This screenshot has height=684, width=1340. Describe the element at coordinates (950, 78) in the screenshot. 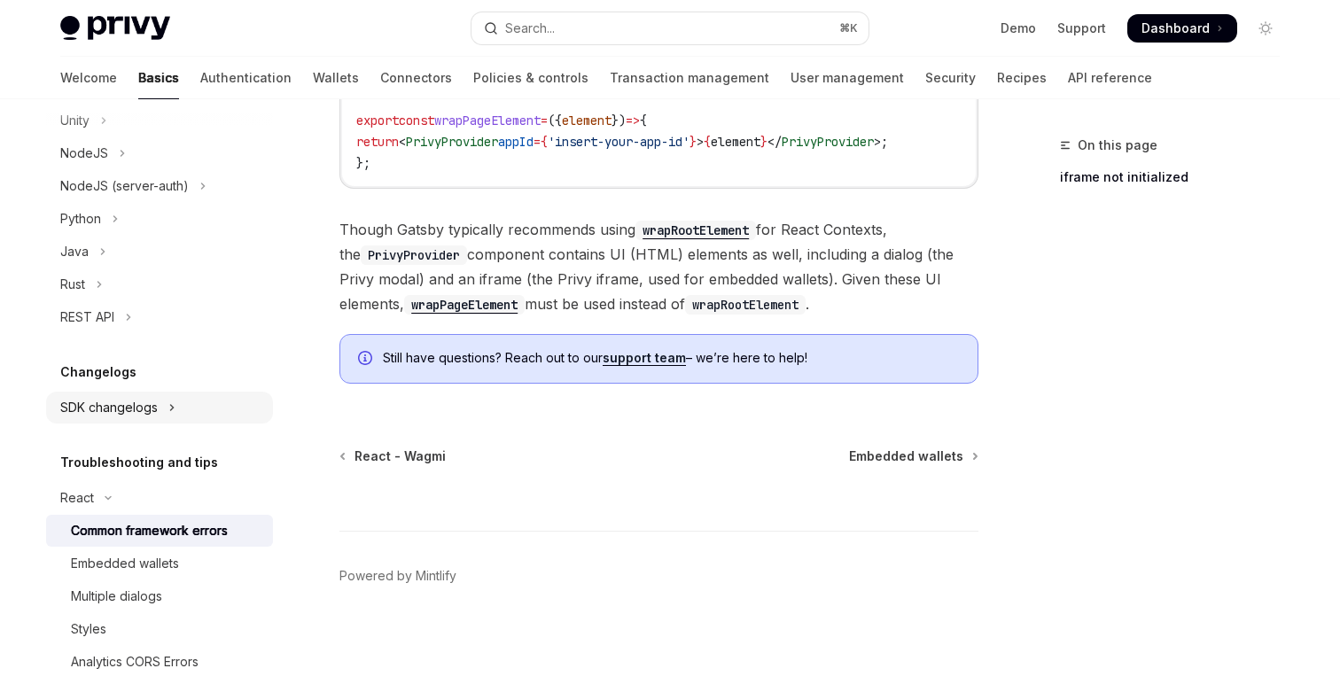

I see `a: Security` at that location.